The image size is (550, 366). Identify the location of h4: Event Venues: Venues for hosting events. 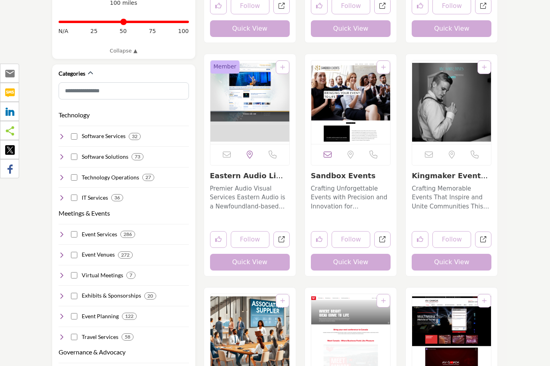
(98, 255).